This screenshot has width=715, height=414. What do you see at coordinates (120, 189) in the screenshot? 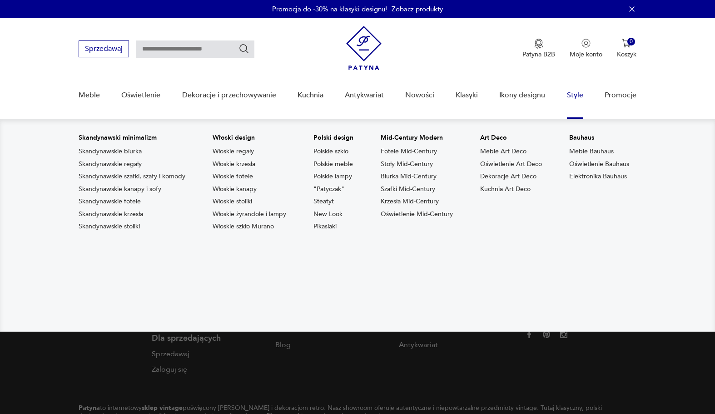
I see `a: Skandynawskie kanapy i sofy` at bounding box center [120, 189].